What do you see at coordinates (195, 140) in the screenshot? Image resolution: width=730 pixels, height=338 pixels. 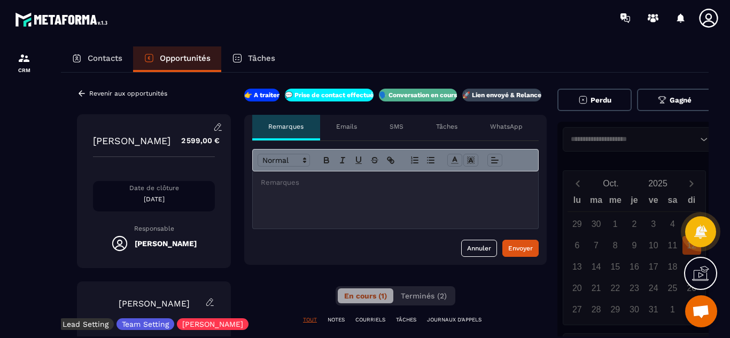 I see `p: 2 599,00 €` at bounding box center [195, 140].